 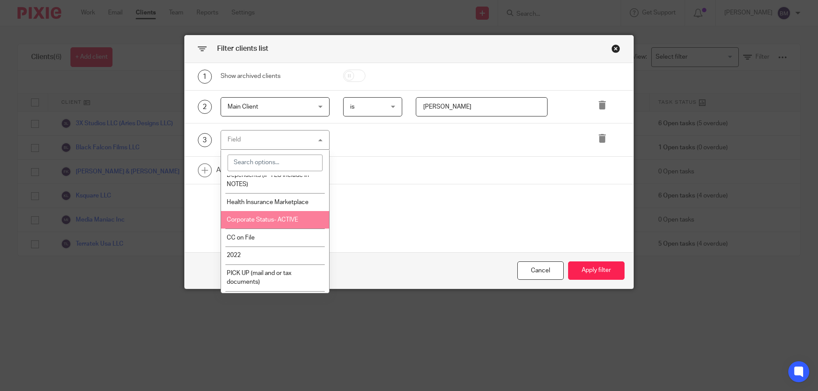 What do you see at coordinates (205, 77) in the screenshot?
I see `div: 1` at bounding box center [205, 77].